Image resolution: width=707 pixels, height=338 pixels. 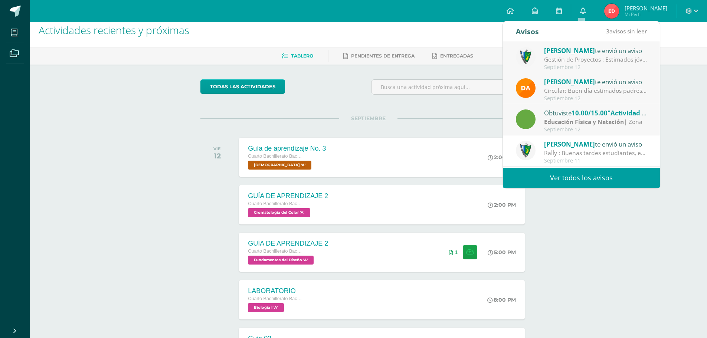 What do you see at coordinates (581, 178) in the screenshot?
I see `a: Ver todos los avisos` at bounding box center [581, 178].